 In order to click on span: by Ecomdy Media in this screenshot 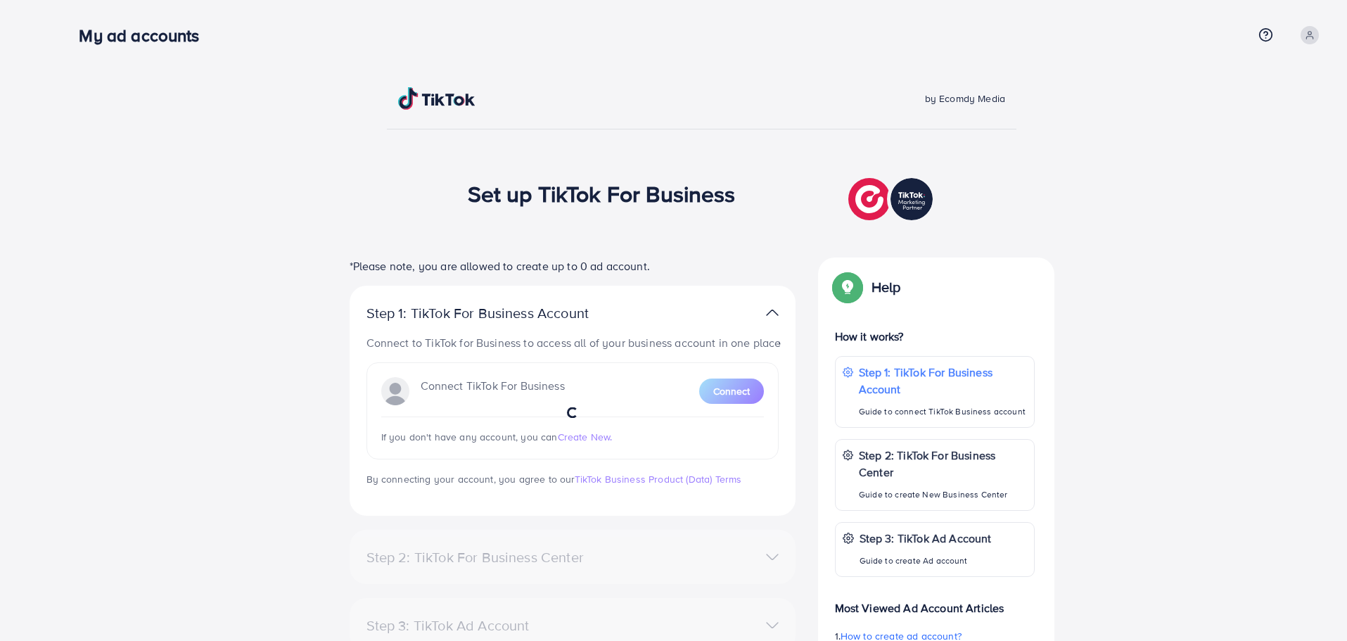, I will do `click(965, 99)`.